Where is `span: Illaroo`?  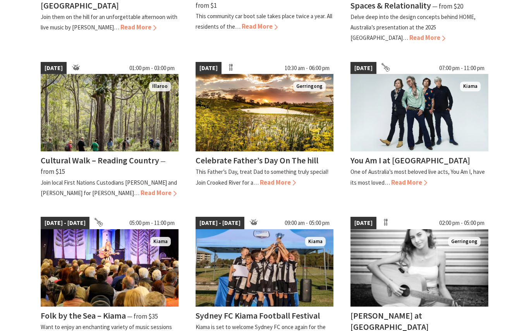
span: Illaroo is located at coordinates (160, 86).